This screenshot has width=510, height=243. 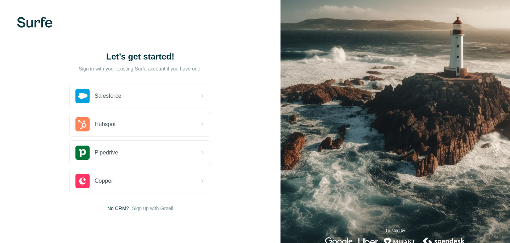 I want to click on img: salesforce's logo, so click(x=82, y=96).